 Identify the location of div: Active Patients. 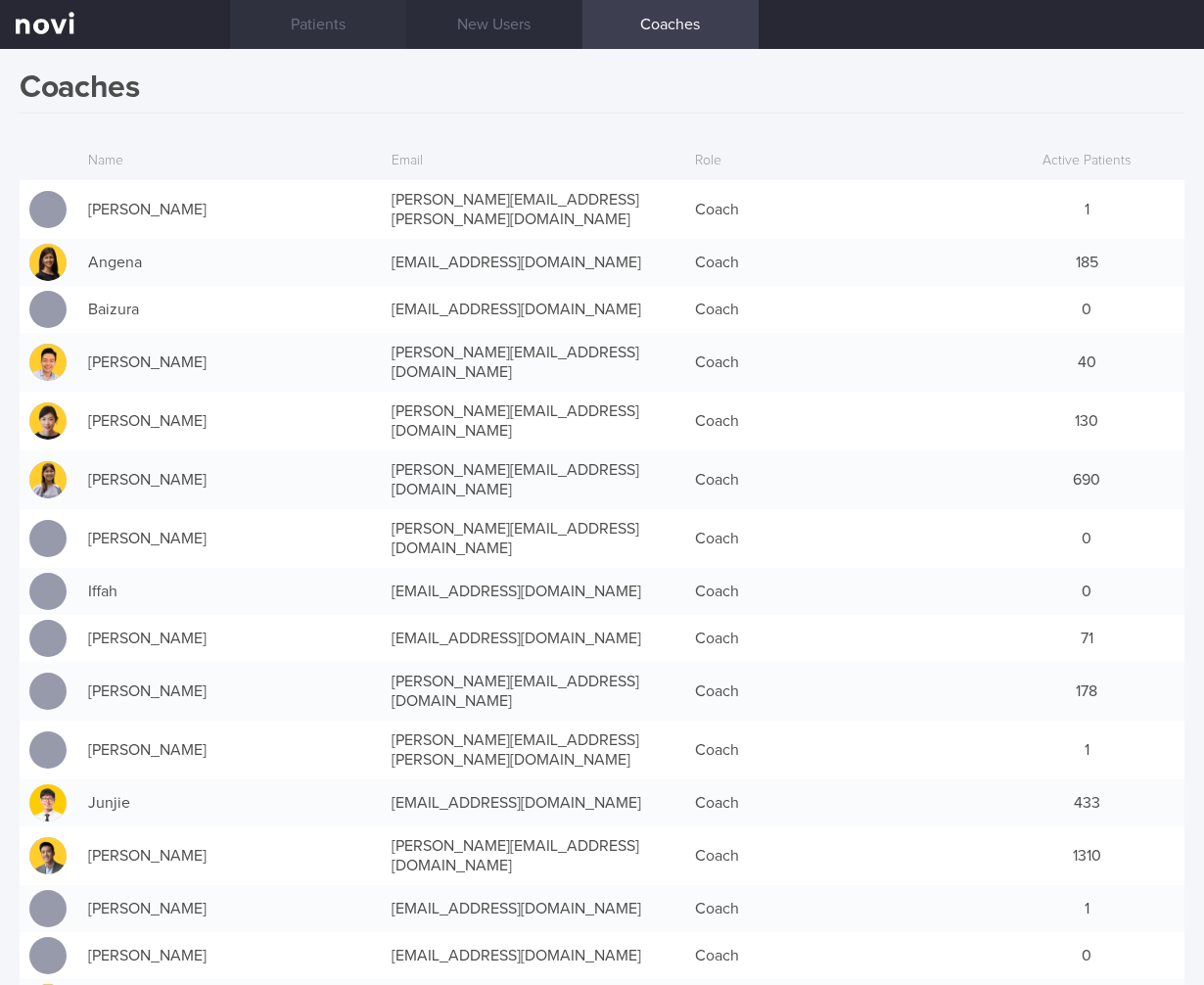
(1087, 161).